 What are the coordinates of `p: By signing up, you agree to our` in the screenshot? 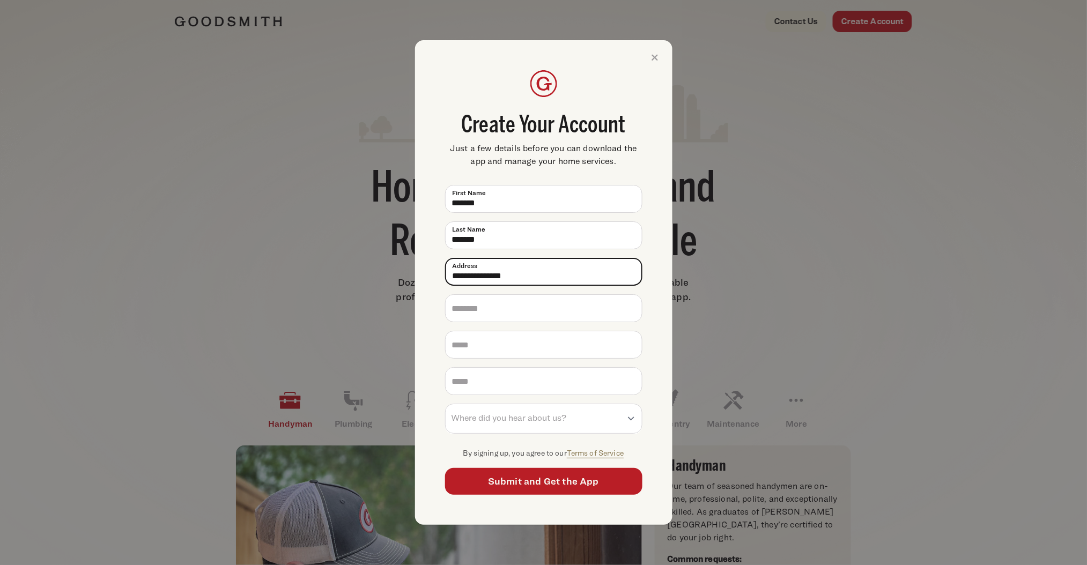 It's located at (544, 453).